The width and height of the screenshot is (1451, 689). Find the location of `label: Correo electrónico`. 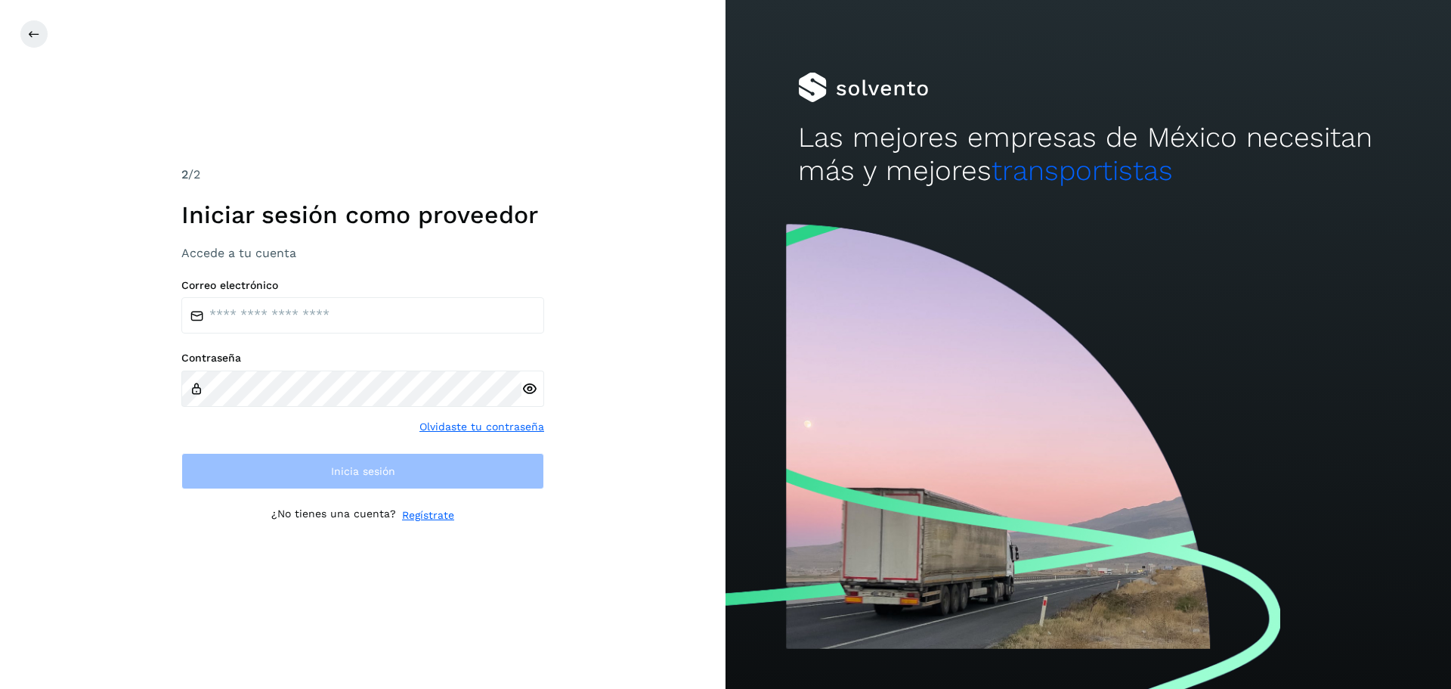

label: Correo electrónico is located at coordinates (363, 285).